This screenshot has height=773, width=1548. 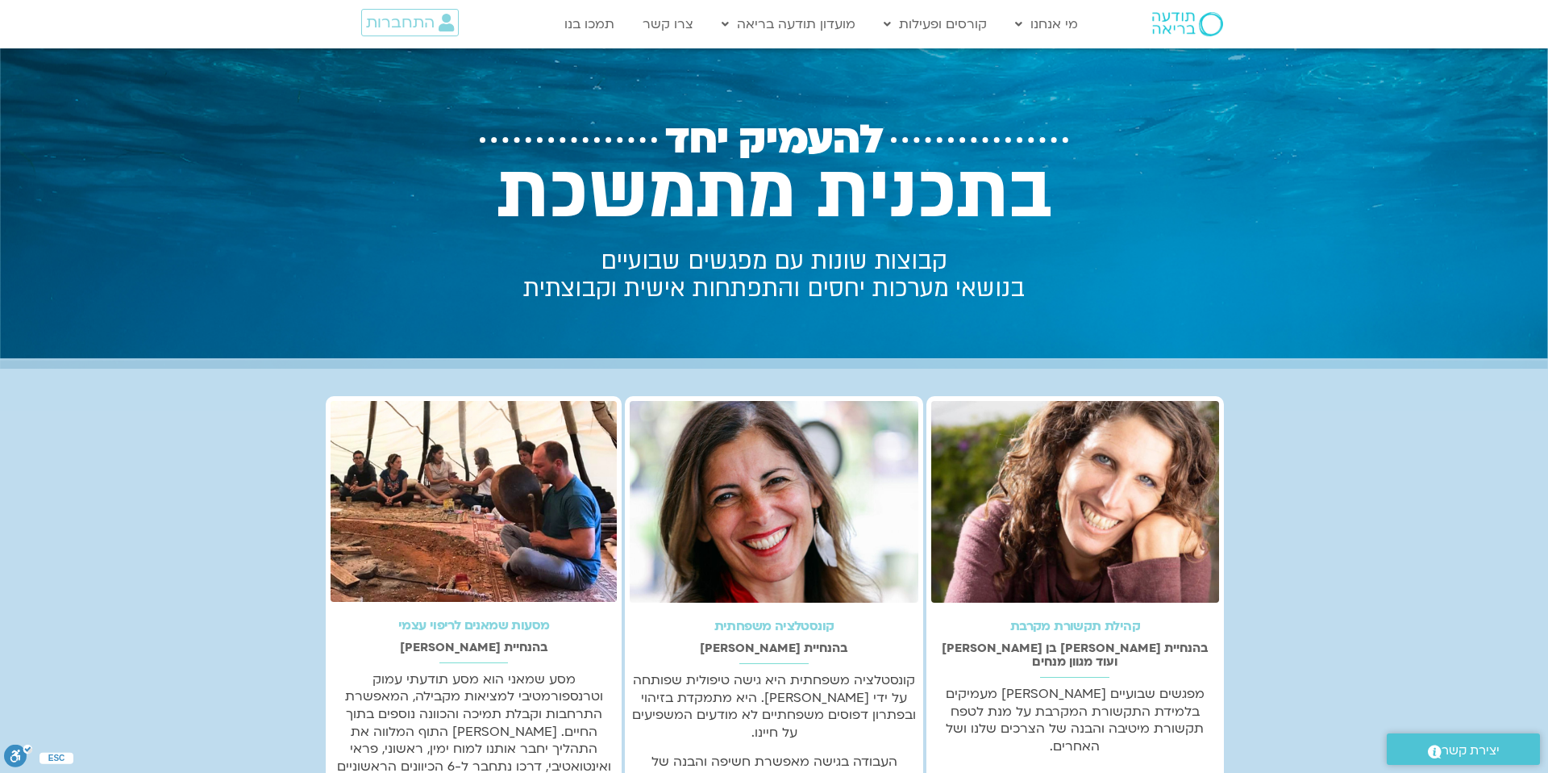 What do you see at coordinates (774, 275) in the screenshot?
I see `h2: קבוצות שונות עם מפגשים שבועיים בנושאי מערכות יחסים והתפתחות אישית וקבוצתית` at bounding box center [774, 275].